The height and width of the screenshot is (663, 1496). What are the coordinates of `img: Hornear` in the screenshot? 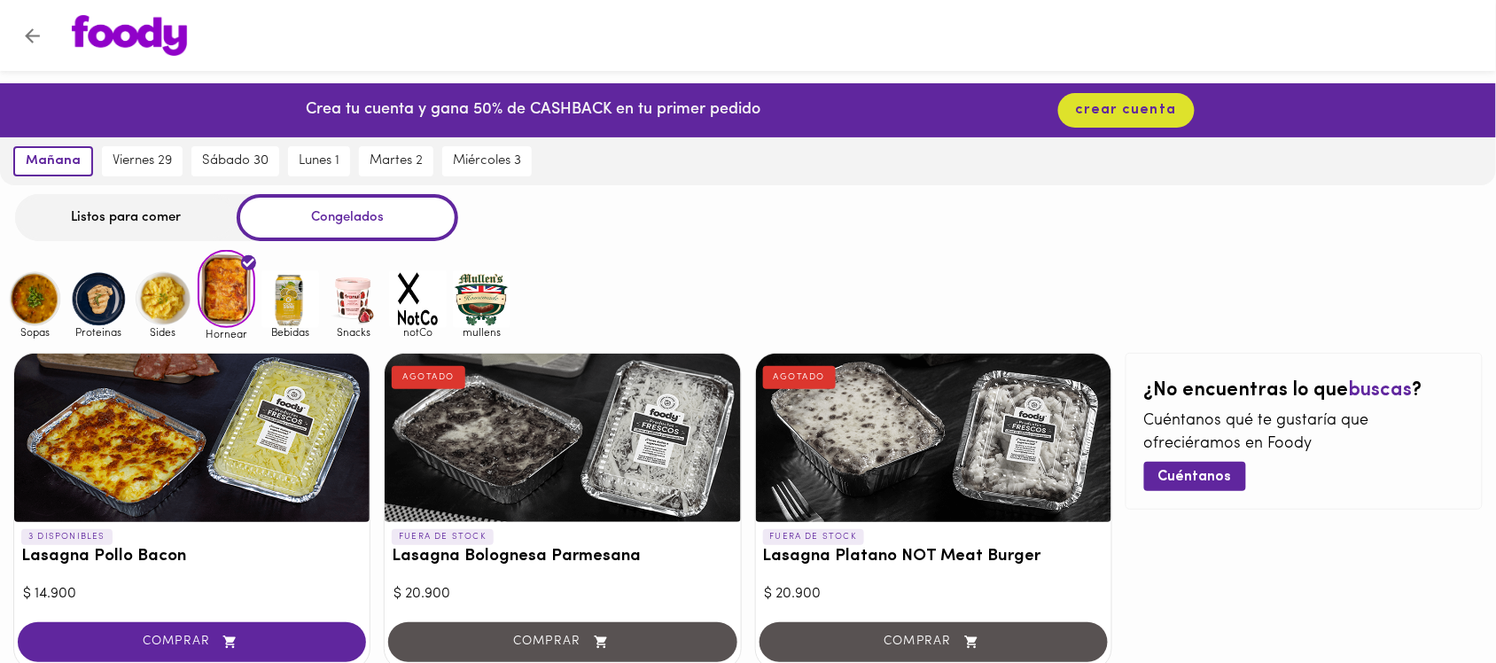 It's located at (226, 289).